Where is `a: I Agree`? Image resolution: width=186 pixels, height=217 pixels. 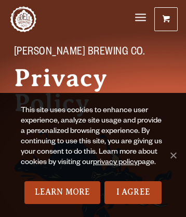 a: I Agree is located at coordinates (133, 193).